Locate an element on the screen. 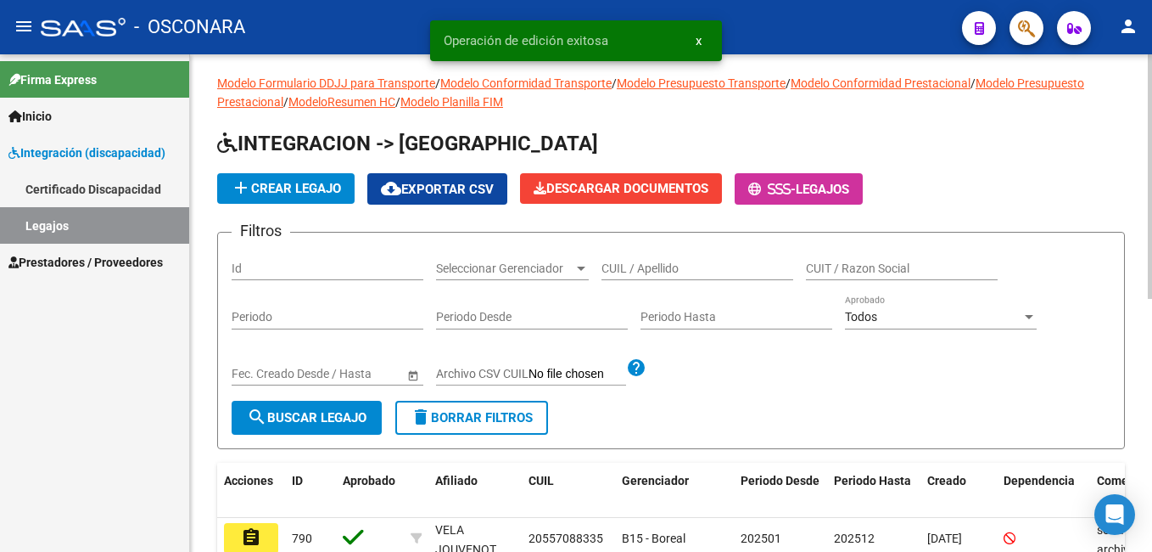 The image size is (1152, 552). input: Fecha fin is located at coordinates (350, 373).